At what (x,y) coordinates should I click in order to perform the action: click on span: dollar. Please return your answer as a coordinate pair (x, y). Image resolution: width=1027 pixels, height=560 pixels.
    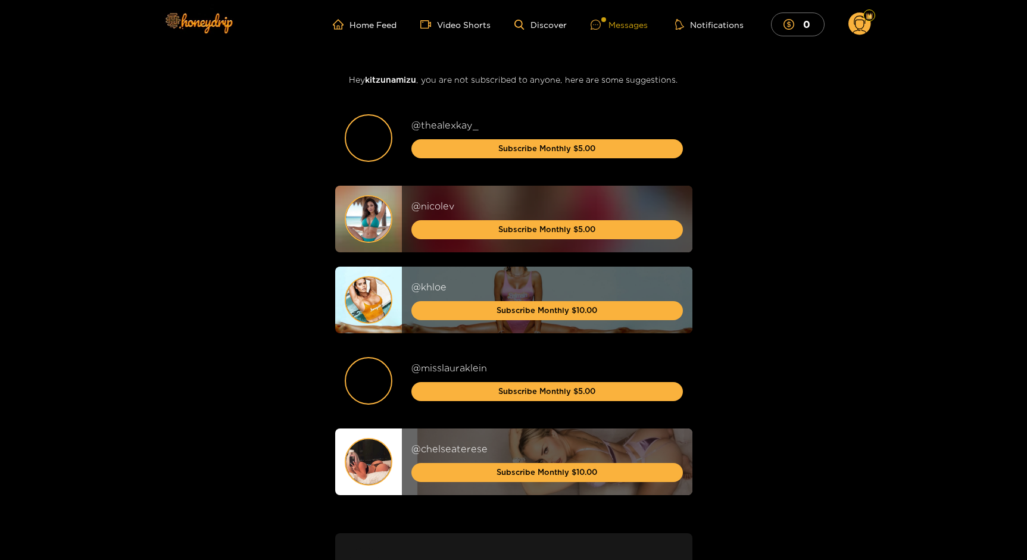
    Looking at the image, I should click on (792, 24).